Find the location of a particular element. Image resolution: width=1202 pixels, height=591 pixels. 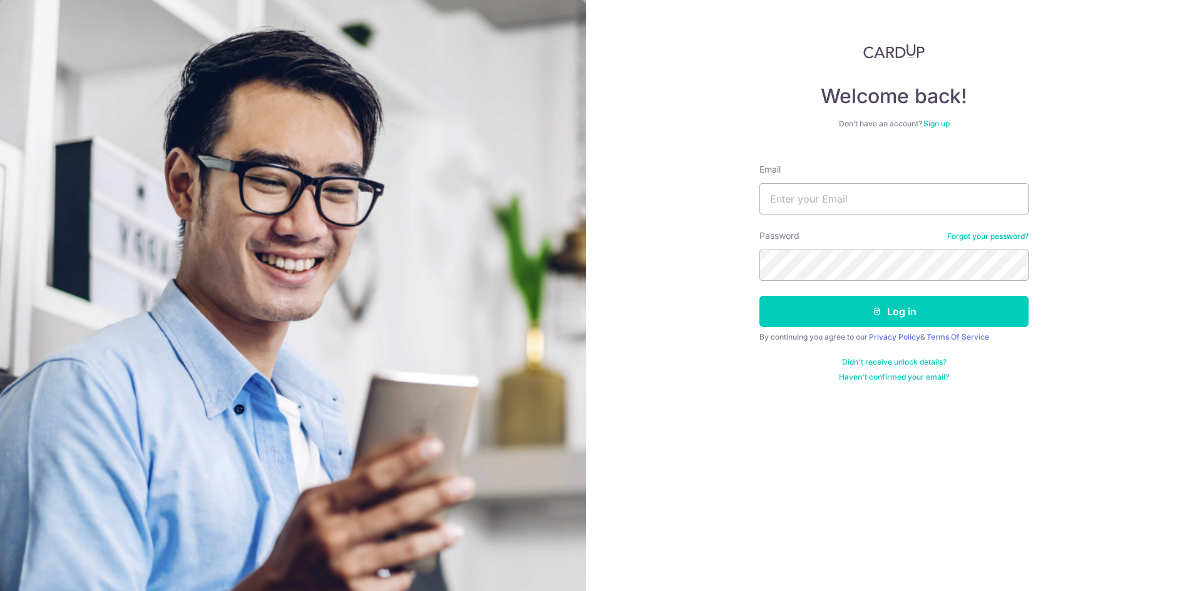

img: CardUp Logo is located at coordinates (894, 51).